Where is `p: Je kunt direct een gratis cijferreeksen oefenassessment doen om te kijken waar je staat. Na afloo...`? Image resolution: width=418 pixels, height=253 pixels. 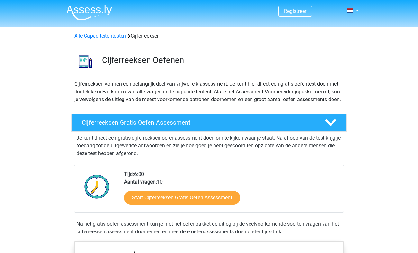
p: Je kunt direct een gratis cijferreeksen oefenassessment doen om te kijken waar je staat. Na afloo... is located at coordinates (209, 146).